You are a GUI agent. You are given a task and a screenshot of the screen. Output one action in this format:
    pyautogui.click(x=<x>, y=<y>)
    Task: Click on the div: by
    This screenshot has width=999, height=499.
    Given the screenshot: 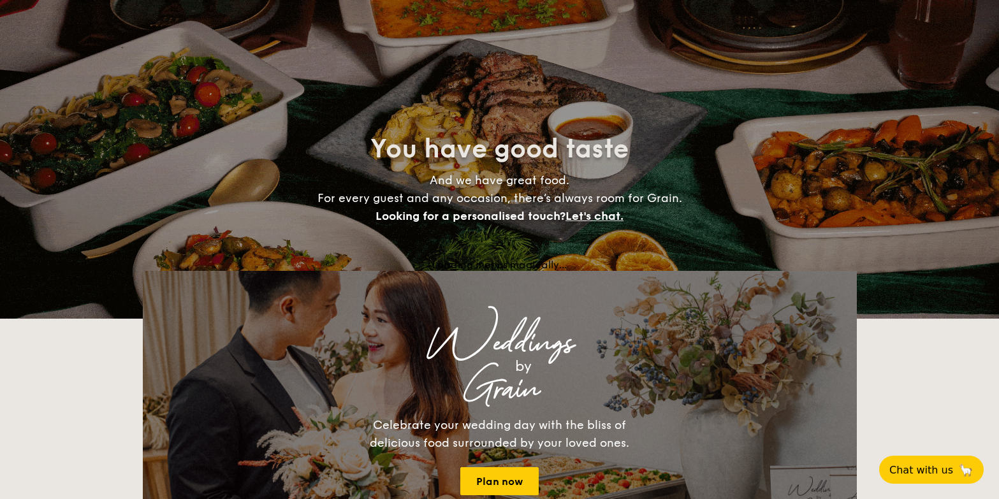 What is the action you would take?
    pyautogui.click(x=523, y=367)
    